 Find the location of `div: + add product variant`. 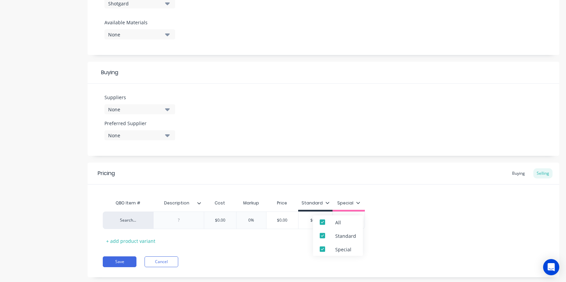

div: + add product variant is located at coordinates (131, 241).